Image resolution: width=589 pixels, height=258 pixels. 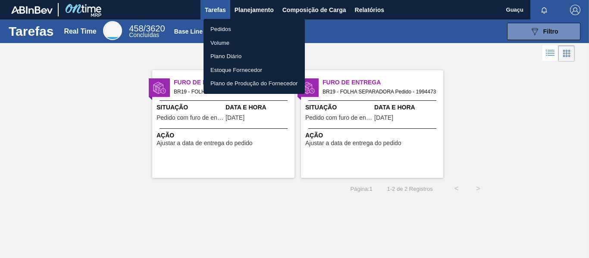 I want to click on a: Volume, so click(x=254, y=43).